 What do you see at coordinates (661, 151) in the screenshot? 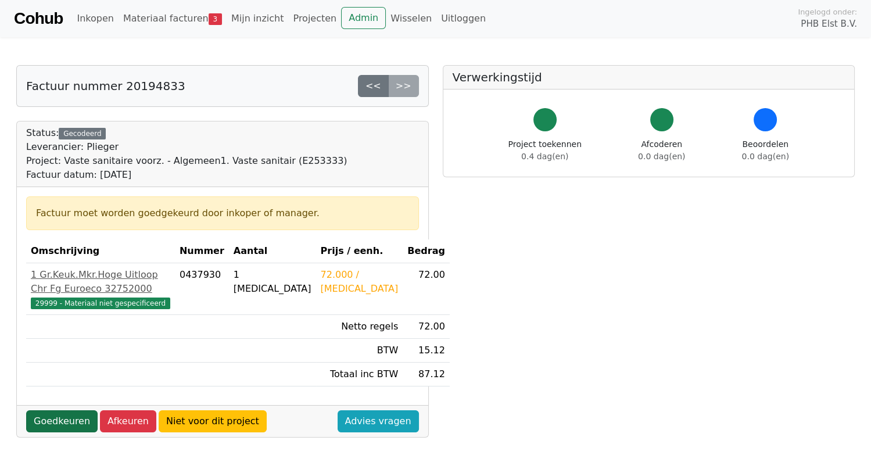
I see `div: Afcoderen` at bounding box center [661, 151].